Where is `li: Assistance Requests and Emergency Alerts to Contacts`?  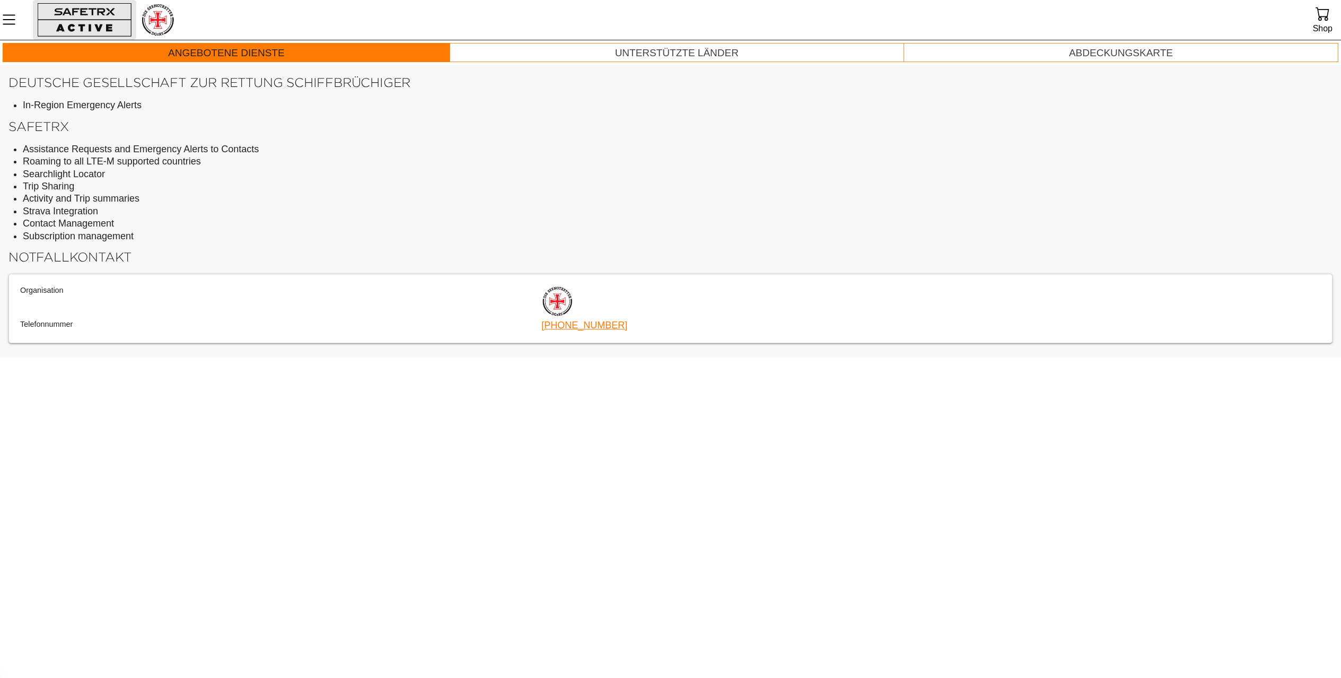
li: Assistance Requests and Emergency Alerts to Contacts is located at coordinates (678, 149).